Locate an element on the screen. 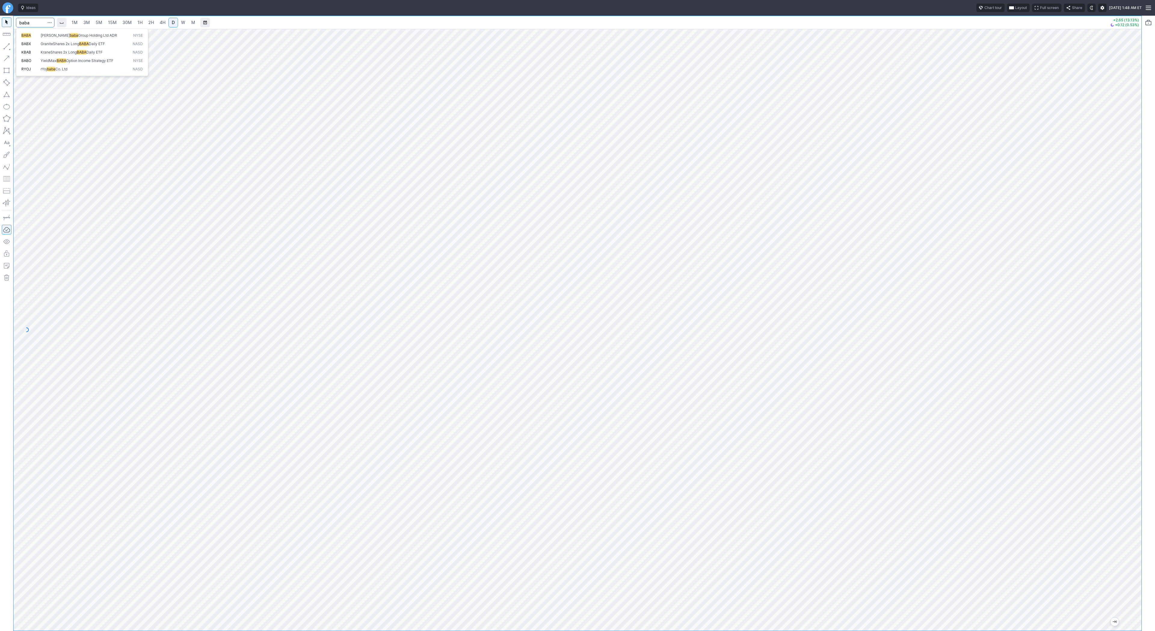 Image resolution: width=1155 pixels, height=631 pixels. span: 15M is located at coordinates (112, 22).